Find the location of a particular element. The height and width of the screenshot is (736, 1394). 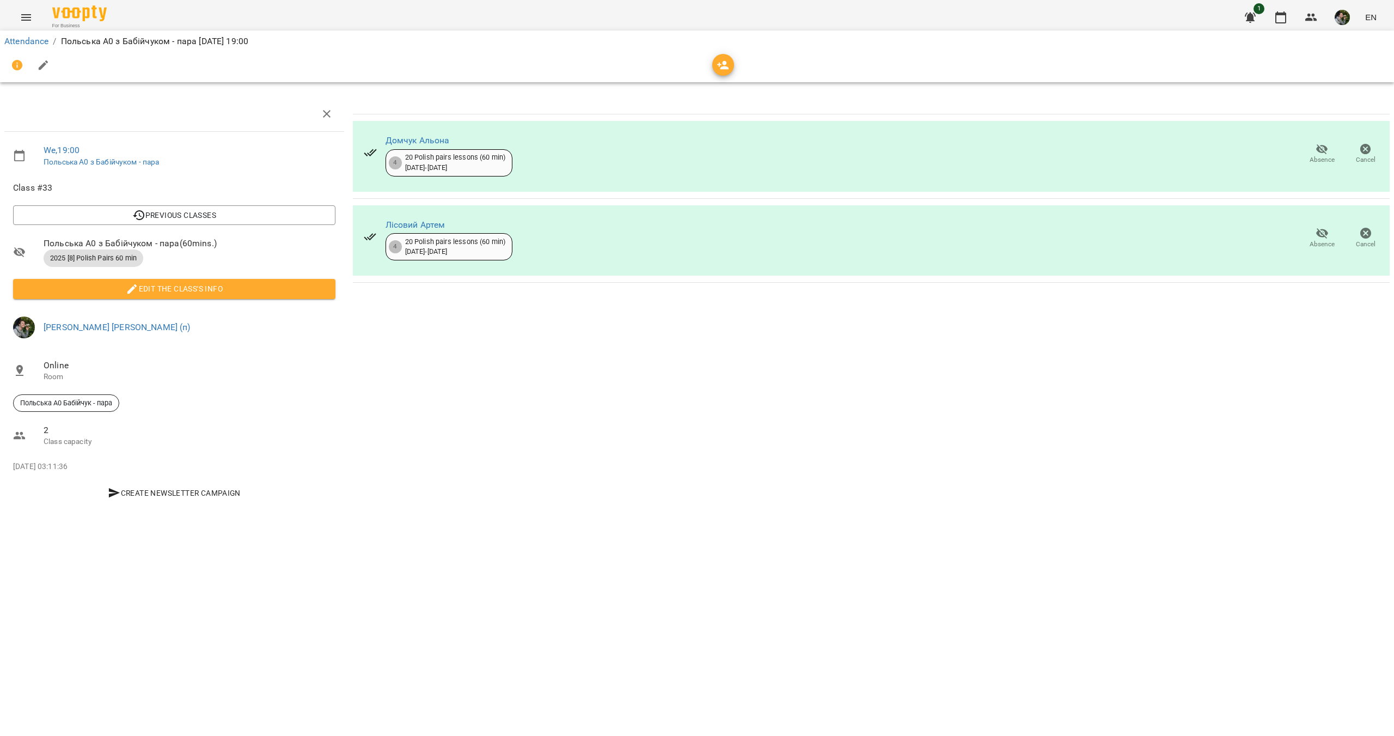

a: Польська А0 з Бабійчуком - пара is located at coordinates (101, 162).